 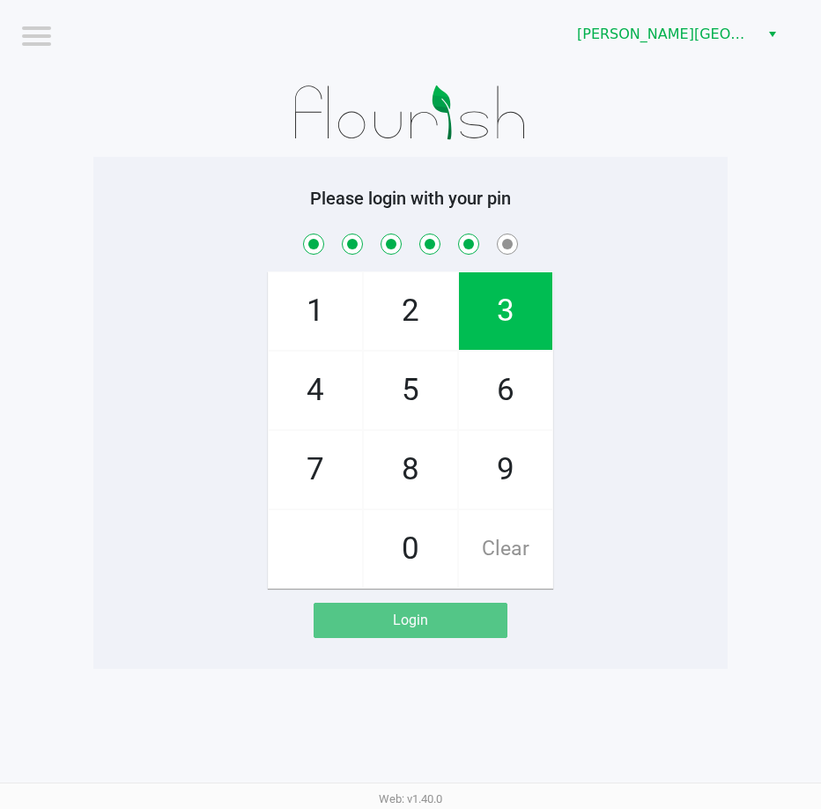 What do you see at coordinates (506, 311) in the screenshot?
I see `span: 3` at bounding box center [506, 311].